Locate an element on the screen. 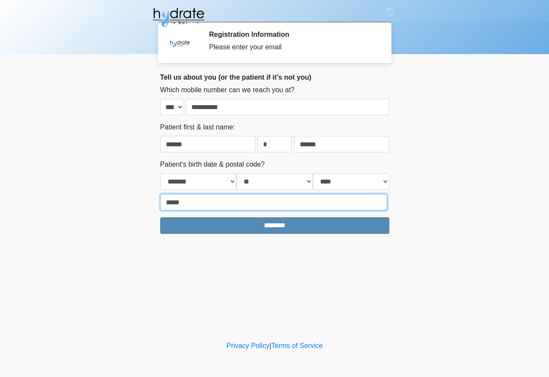 This screenshot has width=549, height=377. img: Agent Avatar is located at coordinates (180, 43).